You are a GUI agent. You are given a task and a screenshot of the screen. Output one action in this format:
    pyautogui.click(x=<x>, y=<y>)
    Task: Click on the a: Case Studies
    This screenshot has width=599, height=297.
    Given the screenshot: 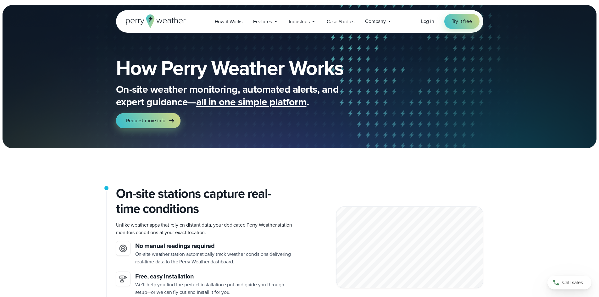 What is the action you would take?
    pyautogui.click(x=341, y=21)
    